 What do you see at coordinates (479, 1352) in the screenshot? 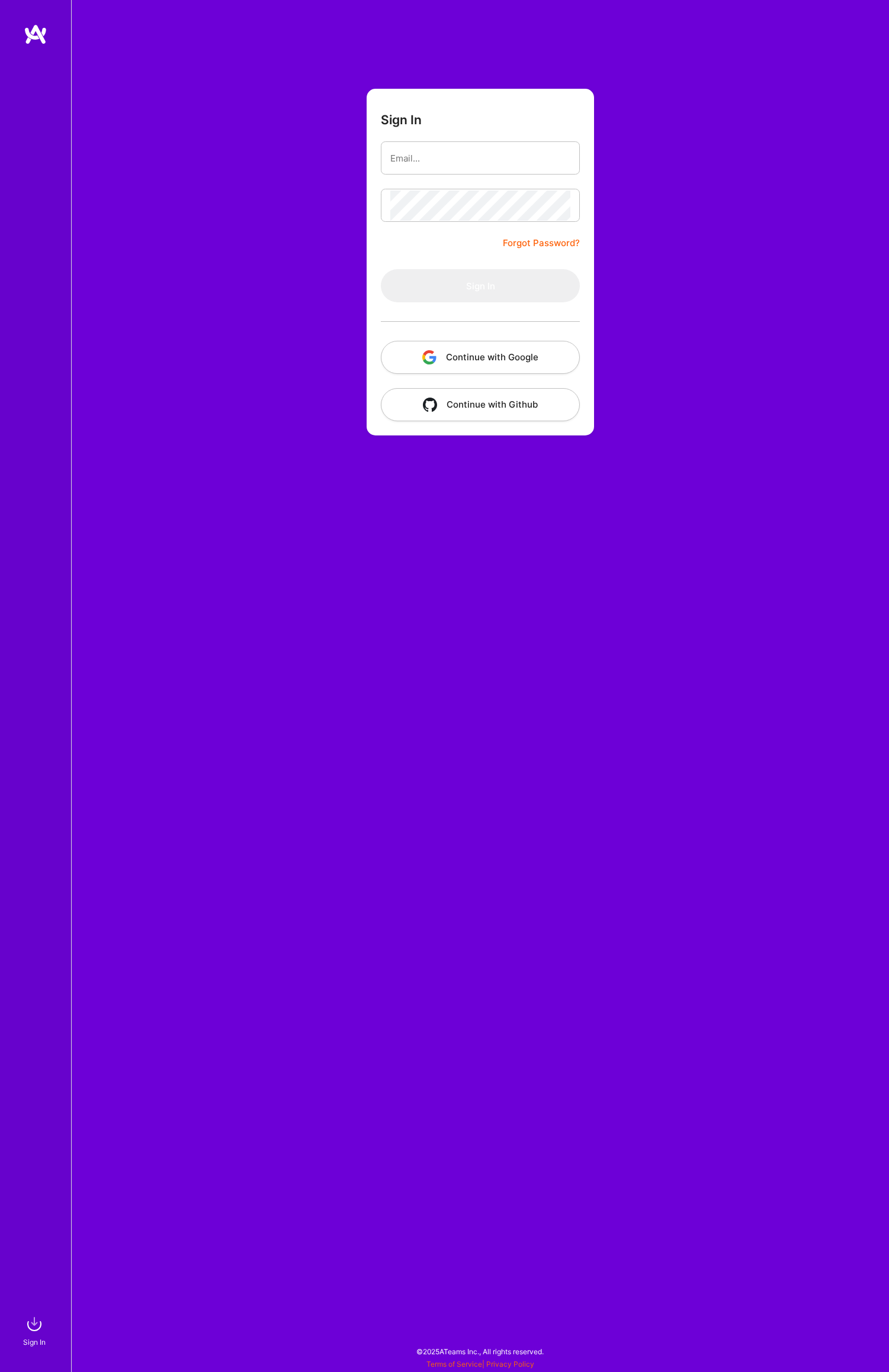
I see `div: © 2025 ATeams Inc., All rights reserved.` at bounding box center [479, 1352].